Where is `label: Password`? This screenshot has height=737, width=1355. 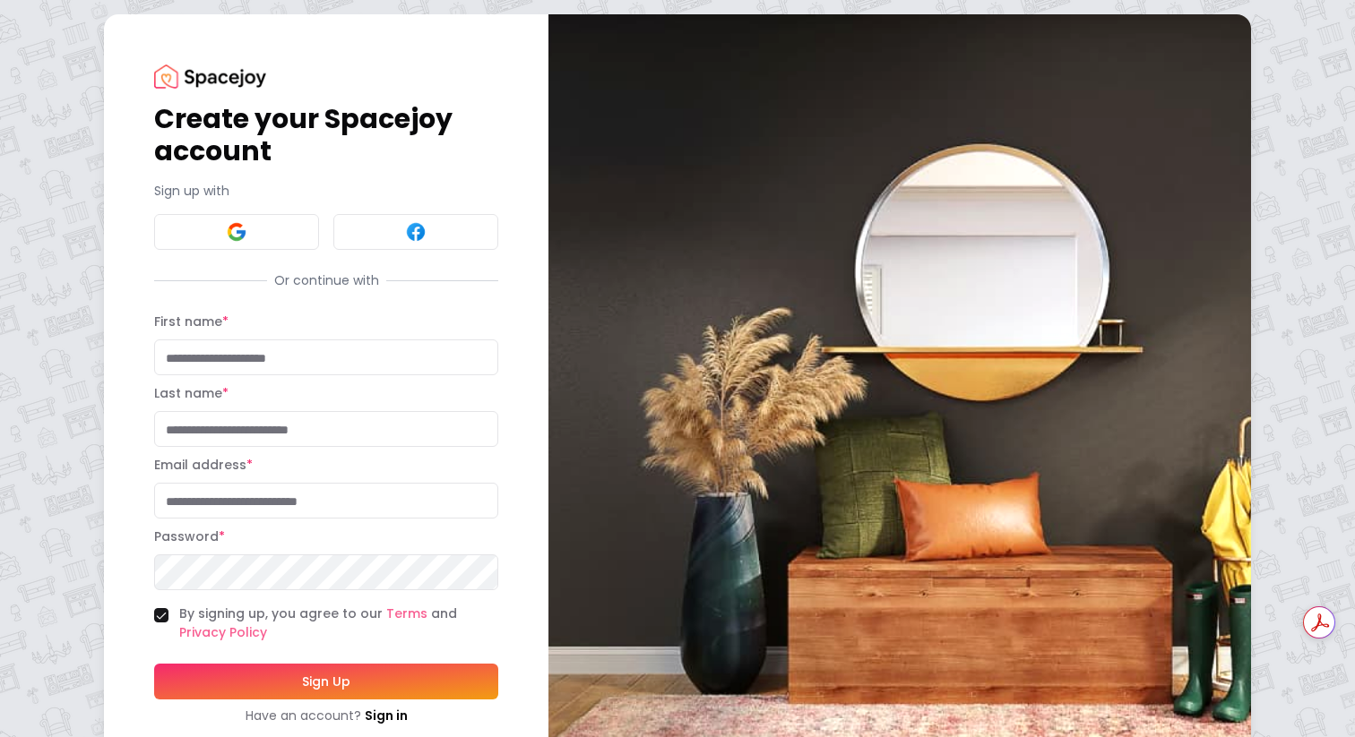
label: Password is located at coordinates (189, 537).